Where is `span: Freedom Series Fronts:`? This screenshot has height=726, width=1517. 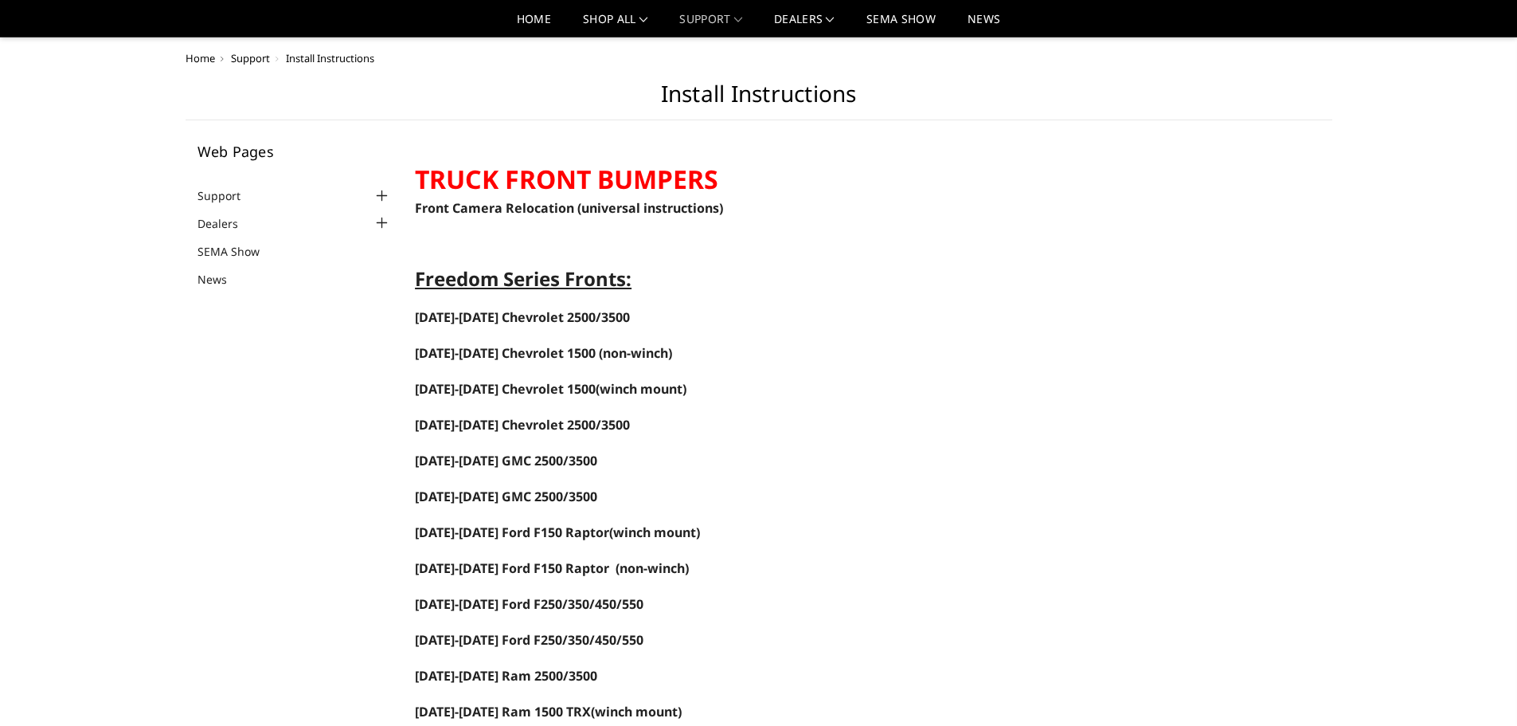 span: Freedom Series Fronts: is located at coordinates (523, 278).